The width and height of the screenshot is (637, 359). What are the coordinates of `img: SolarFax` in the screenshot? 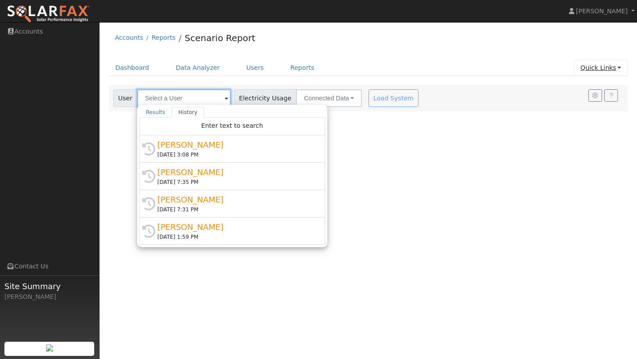 It's located at (48, 14).